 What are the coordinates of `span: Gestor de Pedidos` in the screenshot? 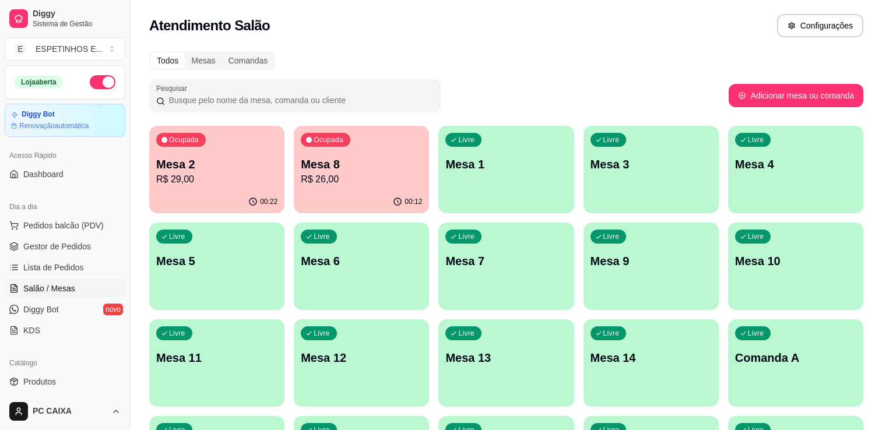 It's located at (57, 247).